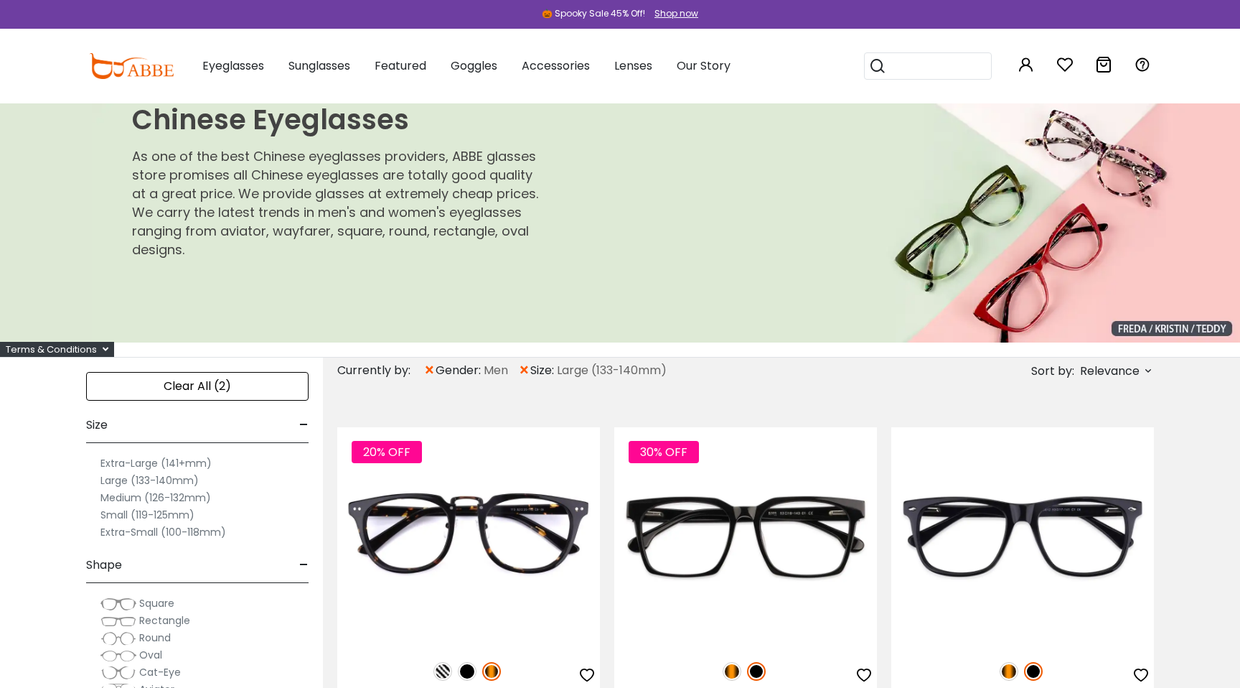 The width and height of the screenshot is (1240, 688). I want to click on span: Round, so click(155, 637).